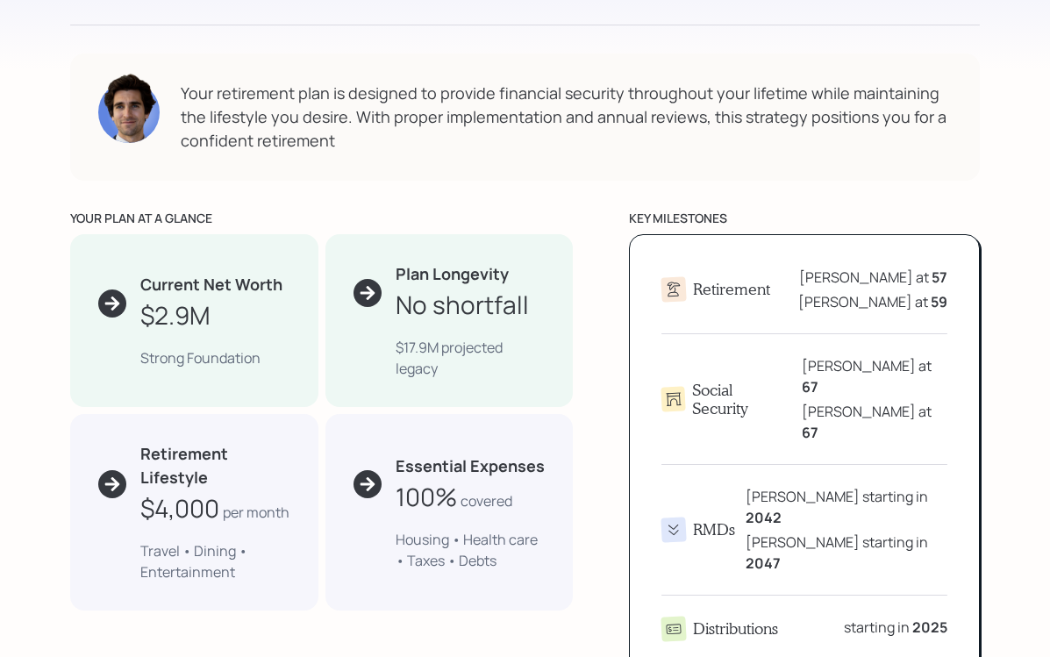  What do you see at coordinates (566, 117) in the screenshot?
I see `div: Your retirement plan is designed to provide financial security throughout your lifetime while mai...` at bounding box center [566, 117].